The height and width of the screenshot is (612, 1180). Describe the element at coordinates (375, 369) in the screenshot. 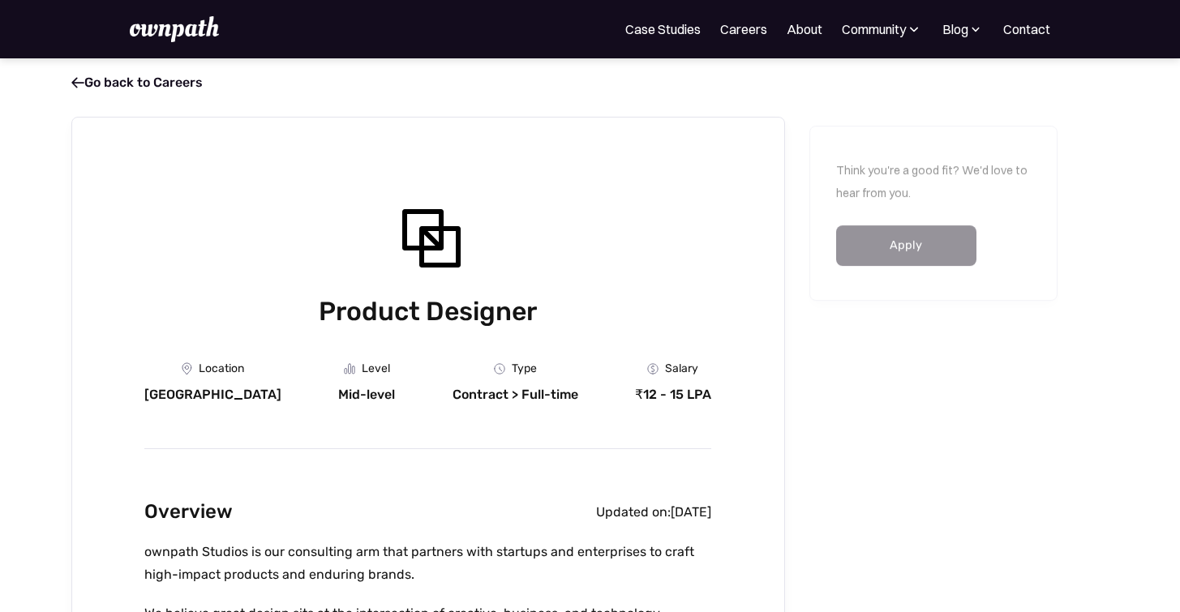

I see `div: Level` at that location.